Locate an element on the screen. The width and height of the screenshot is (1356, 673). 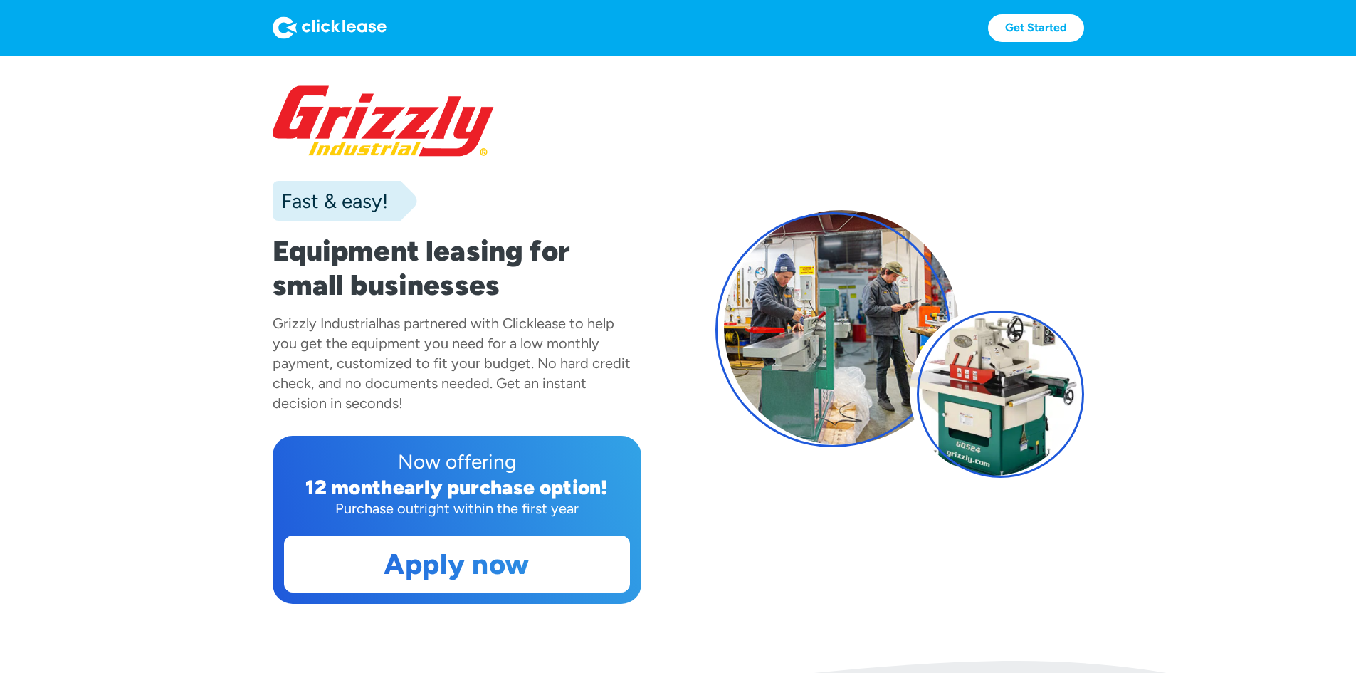
h1: Equipment leasing for small businesses is located at coordinates (457, 268).